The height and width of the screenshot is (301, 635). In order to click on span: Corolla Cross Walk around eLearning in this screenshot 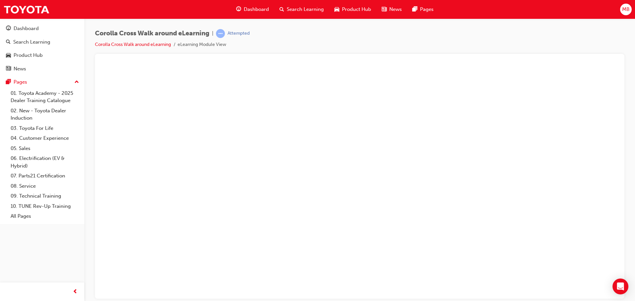, I will do `click(152, 33)`.